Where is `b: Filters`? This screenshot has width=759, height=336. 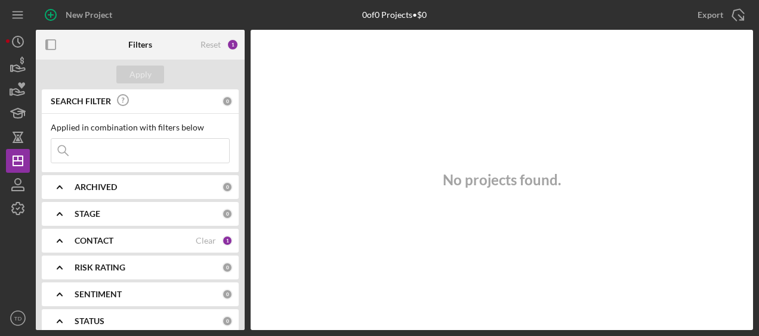
b: Filters is located at coordinates (140, 45).